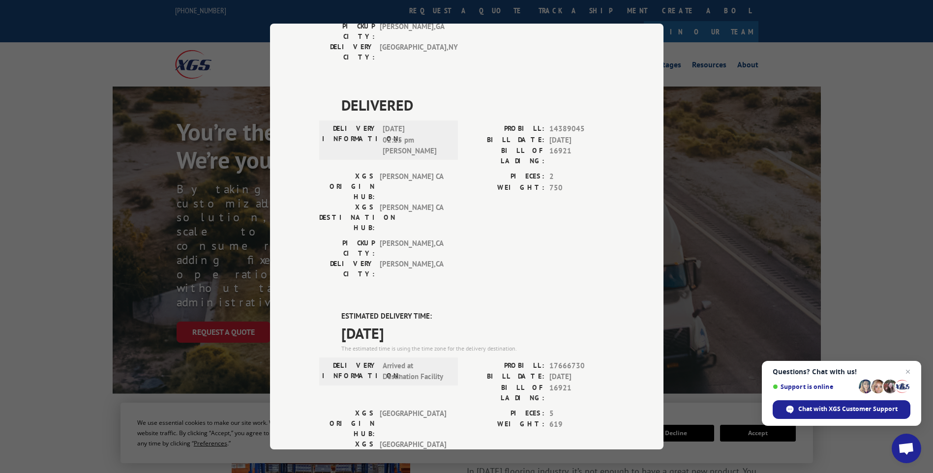  Describe the element at coordinates (842, 410) in the screenshot. I see `div: Chat with XGS Customer Support` at that location.